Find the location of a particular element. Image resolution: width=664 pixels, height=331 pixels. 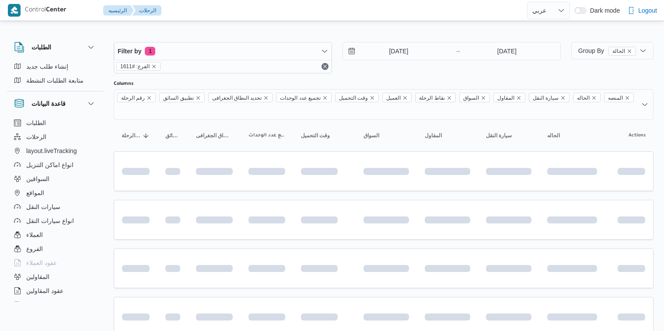

span: Dark mode is located at coordinates (603, 10).